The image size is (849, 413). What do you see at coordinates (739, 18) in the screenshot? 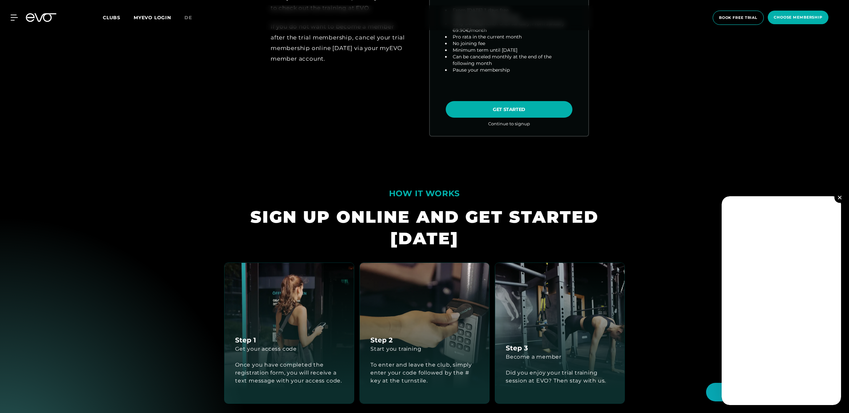
I see `span: book free trial` at bounding box center [739, 18].